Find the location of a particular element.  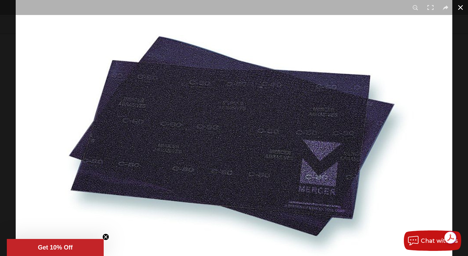

div: Get 10% OffClose teaser is located at coordinates (55, 248).